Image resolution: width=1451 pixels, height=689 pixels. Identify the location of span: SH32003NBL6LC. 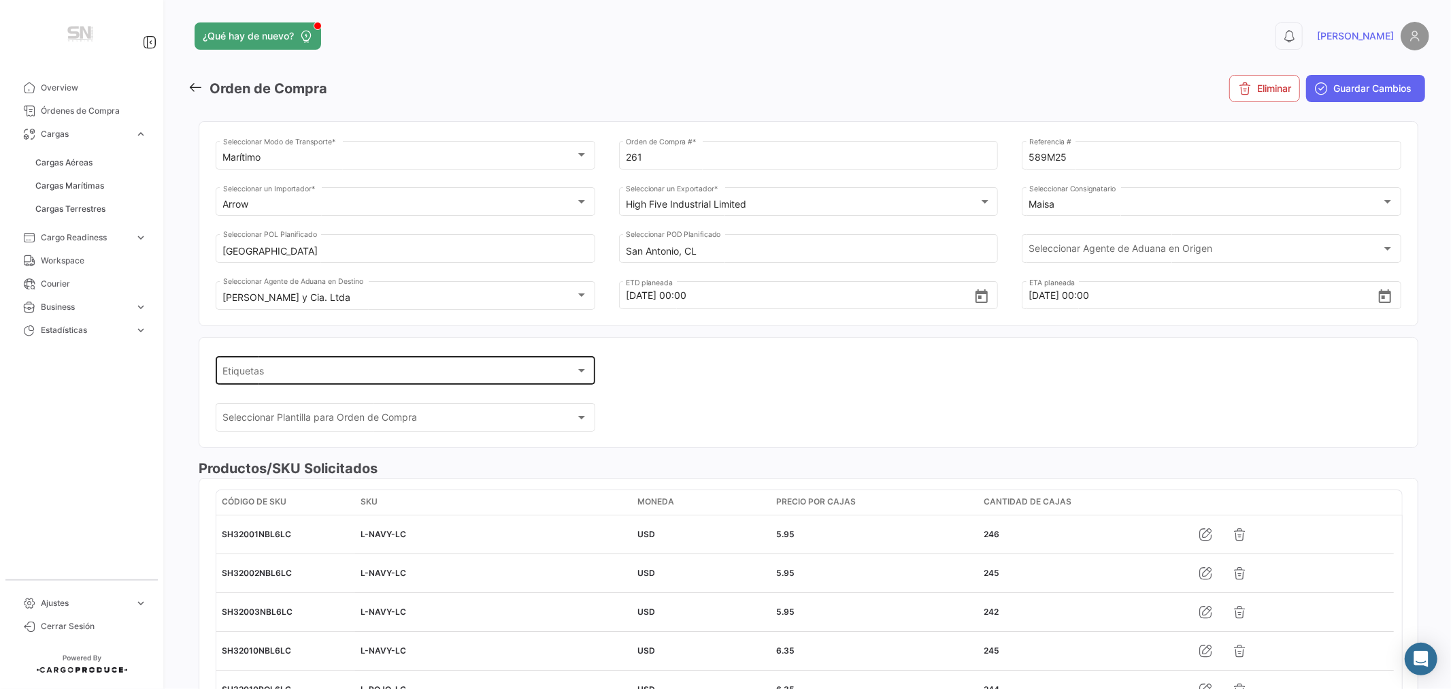
(257, 611).